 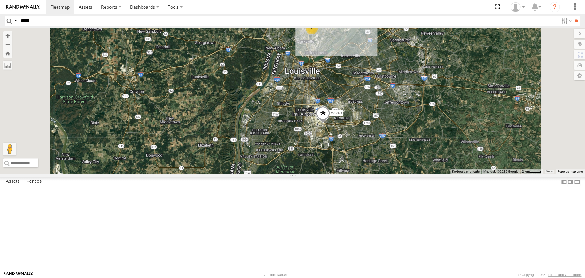 What do you see at coordinates (564, 181) in the screenshot?
I see `label: Dock Summary Table to the Left` at bounding box center [564, 181].